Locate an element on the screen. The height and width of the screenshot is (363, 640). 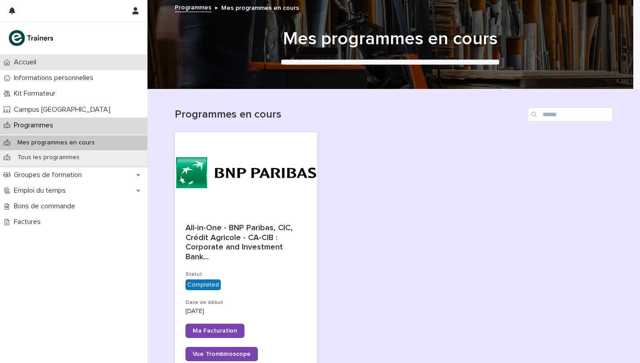
div: Completed is located at coordinates (203, 285).